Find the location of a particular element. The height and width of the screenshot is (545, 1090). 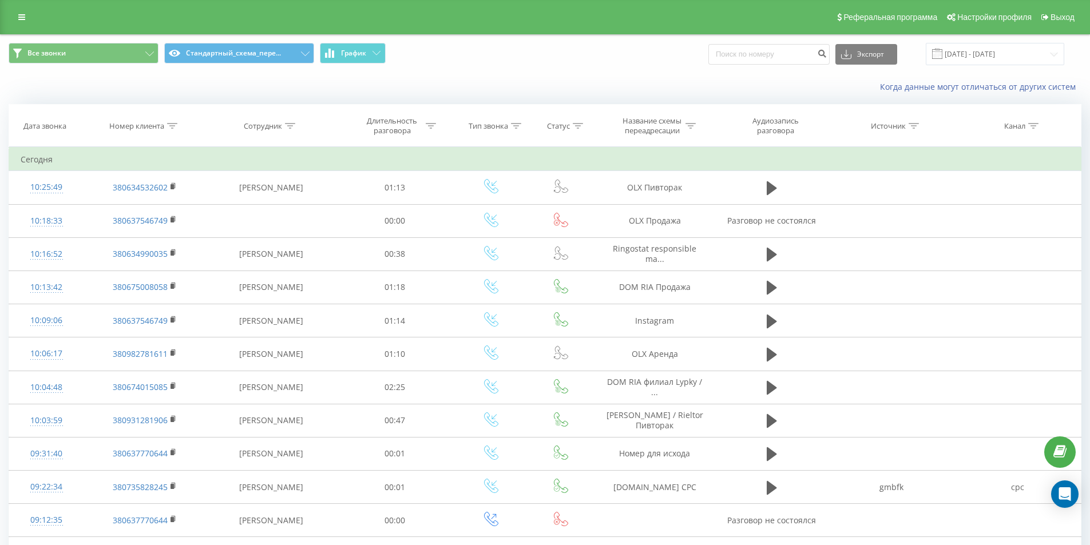

td: Сегодня is located at coordinates (545, 160).